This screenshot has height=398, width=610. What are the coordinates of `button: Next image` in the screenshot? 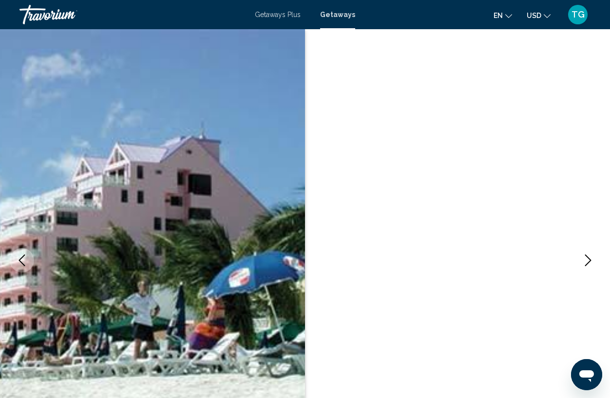 It's located at (588, 261).